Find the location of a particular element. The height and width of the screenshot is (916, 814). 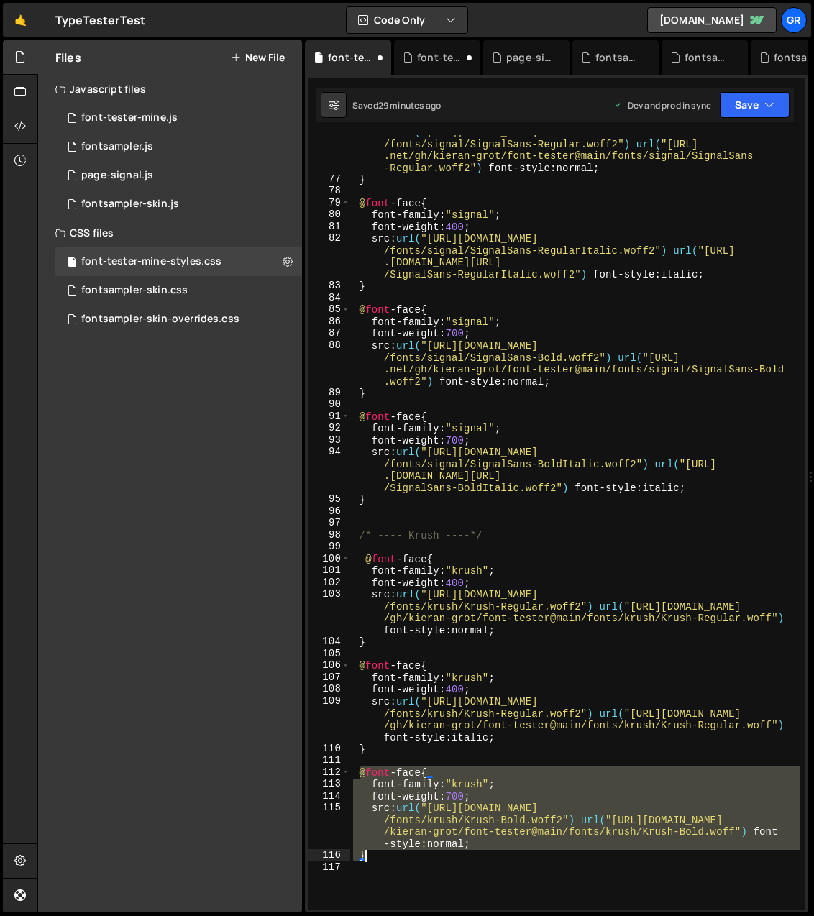

div: 107 is located at coordinates (329, 677).